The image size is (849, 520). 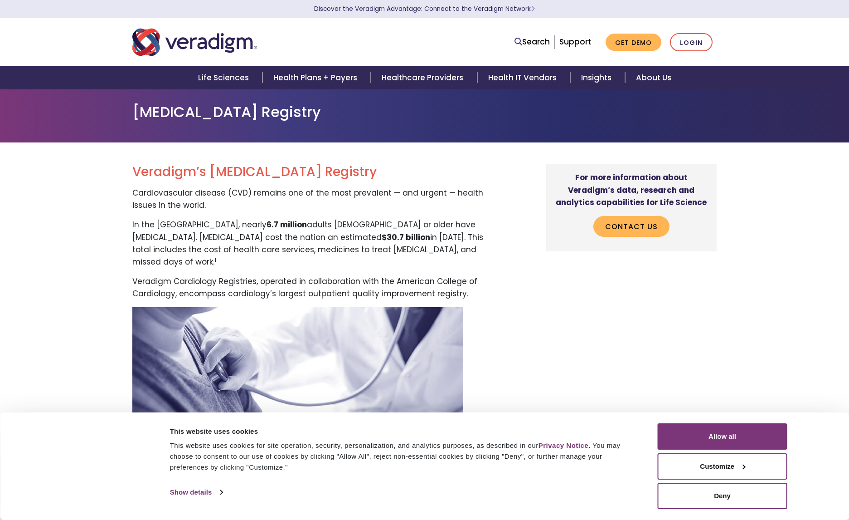 What do you see at coordinates (723, 466) in the screenshot?
I see `button: Customize` at bounding box center [723, 466].